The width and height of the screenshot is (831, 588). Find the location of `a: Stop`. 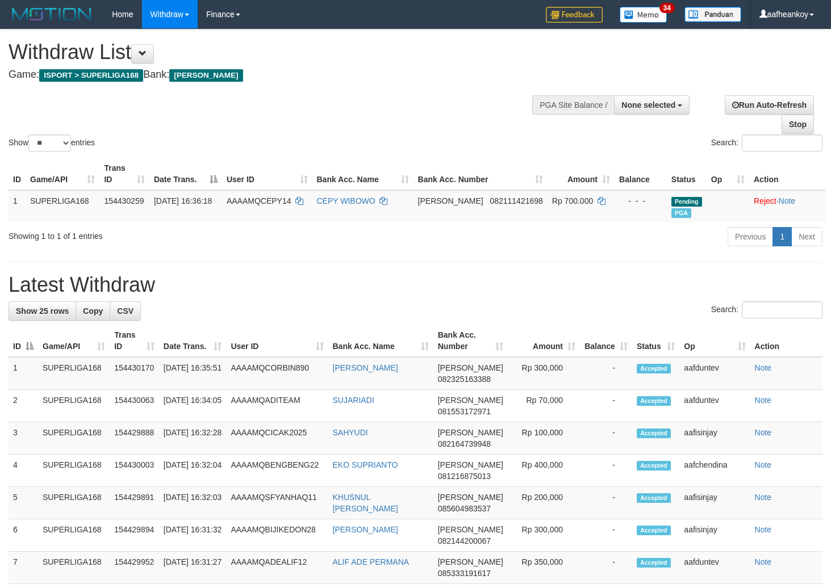

a: Stop is located at coordinates (797, 124).